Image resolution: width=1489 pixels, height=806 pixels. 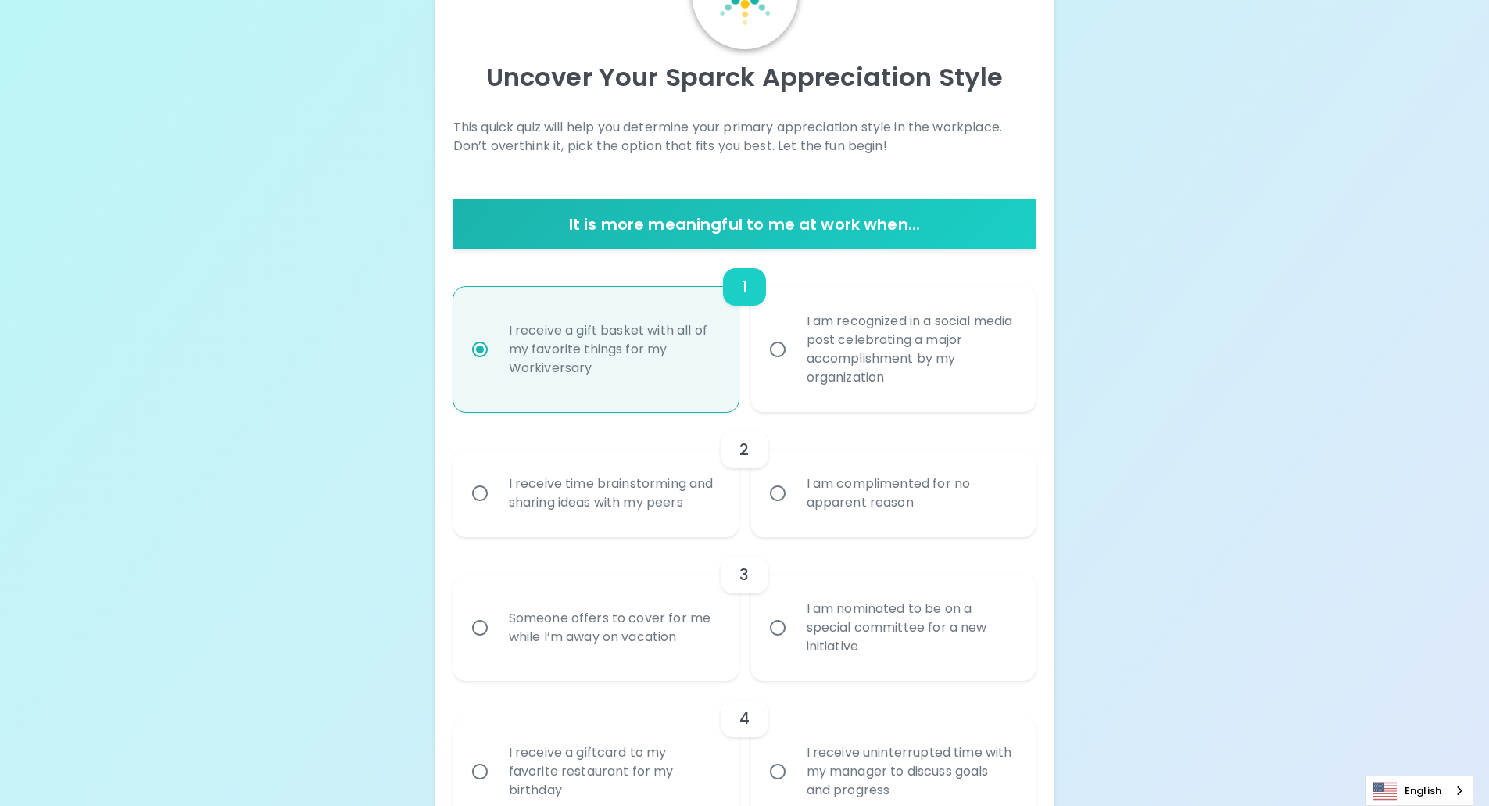 What do you see at coordinates (613, 349) in the screenshot?
I see `div: I receive a gift basket with all of my favorite things for my Workiversary` at bounding box center [613, 349].